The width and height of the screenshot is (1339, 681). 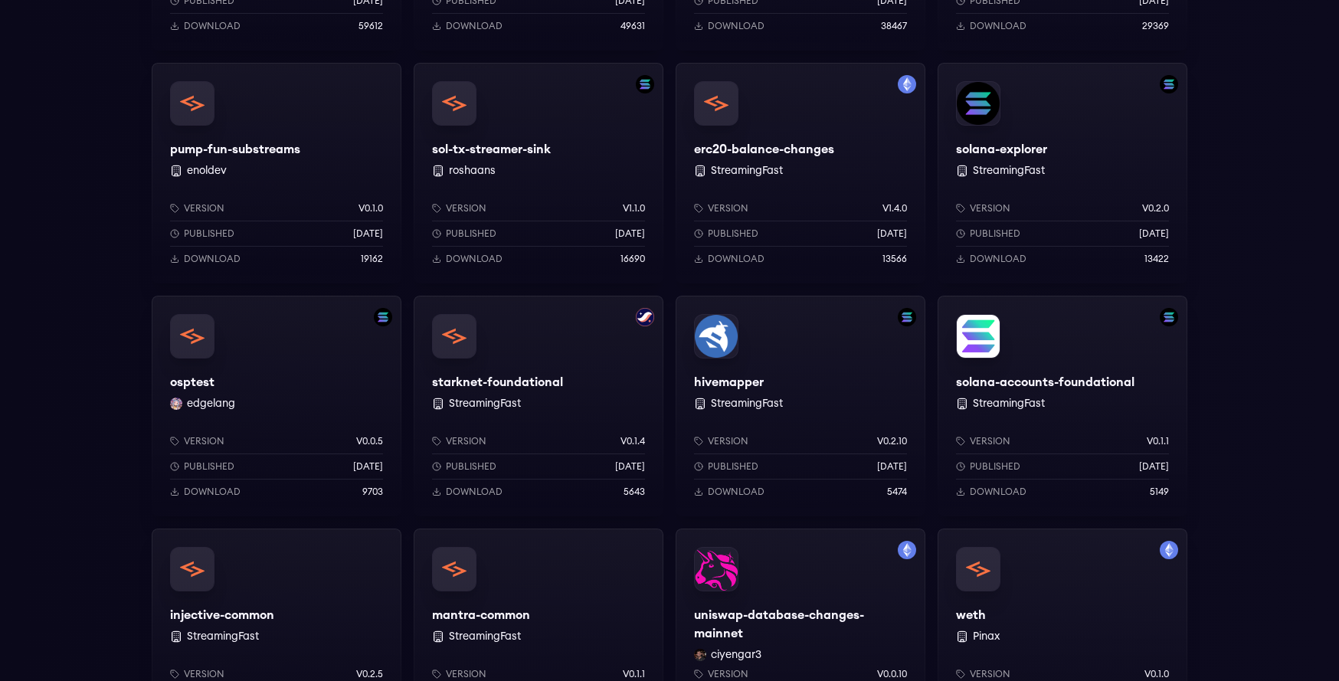 What do you see at coordinates (1155, 208) in the screenshot?
I see `p: v0.2.0` at bounding box center [1155, 208].